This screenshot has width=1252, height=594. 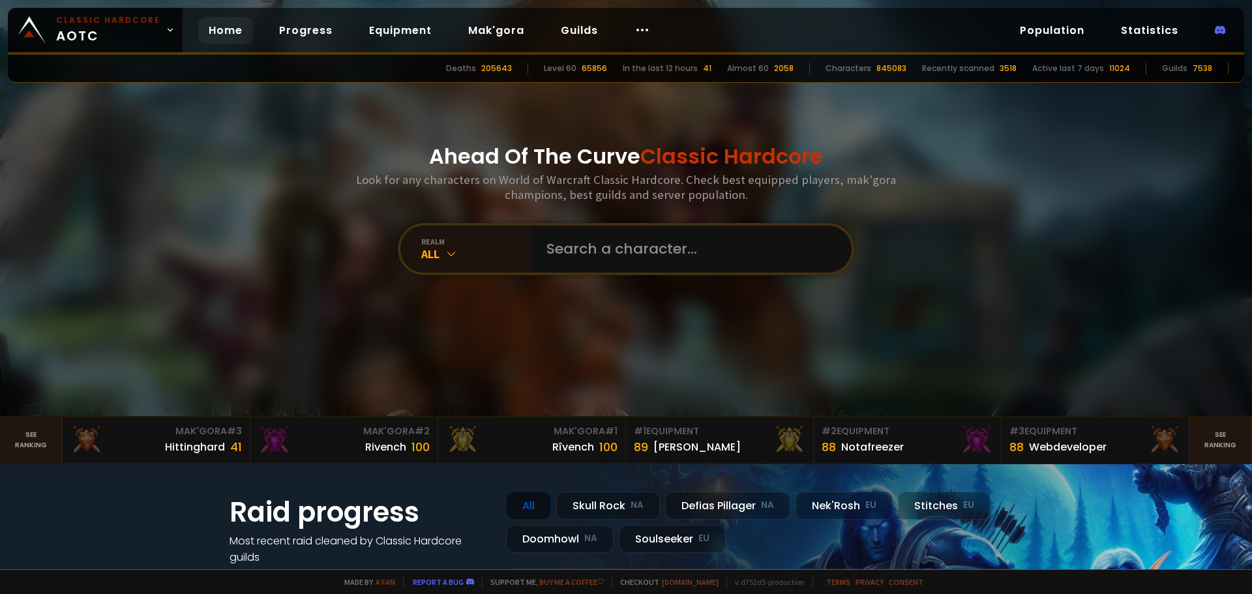 I want to click on span: Support me,, so click(x=543, y=582).